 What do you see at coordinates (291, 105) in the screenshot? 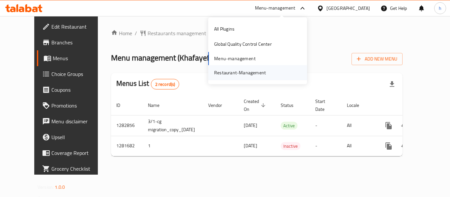
I see `span: Status` at bounding box center [291, 105].